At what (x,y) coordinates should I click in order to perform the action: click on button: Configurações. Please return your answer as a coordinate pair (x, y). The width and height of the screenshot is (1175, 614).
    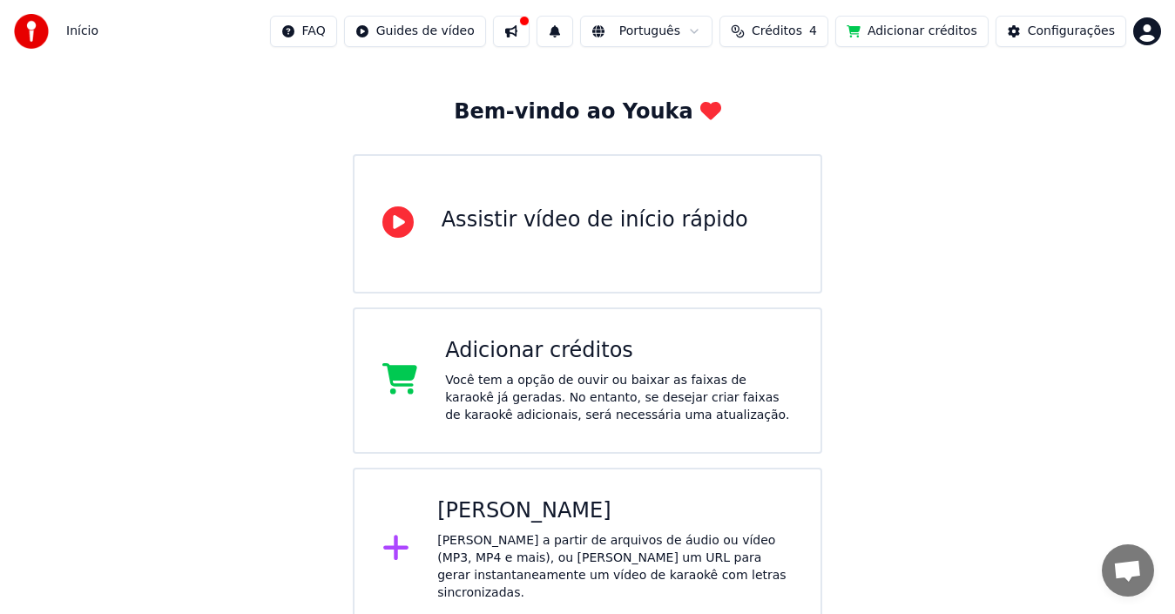
    Looking at the image, I should click on (1061, 31).